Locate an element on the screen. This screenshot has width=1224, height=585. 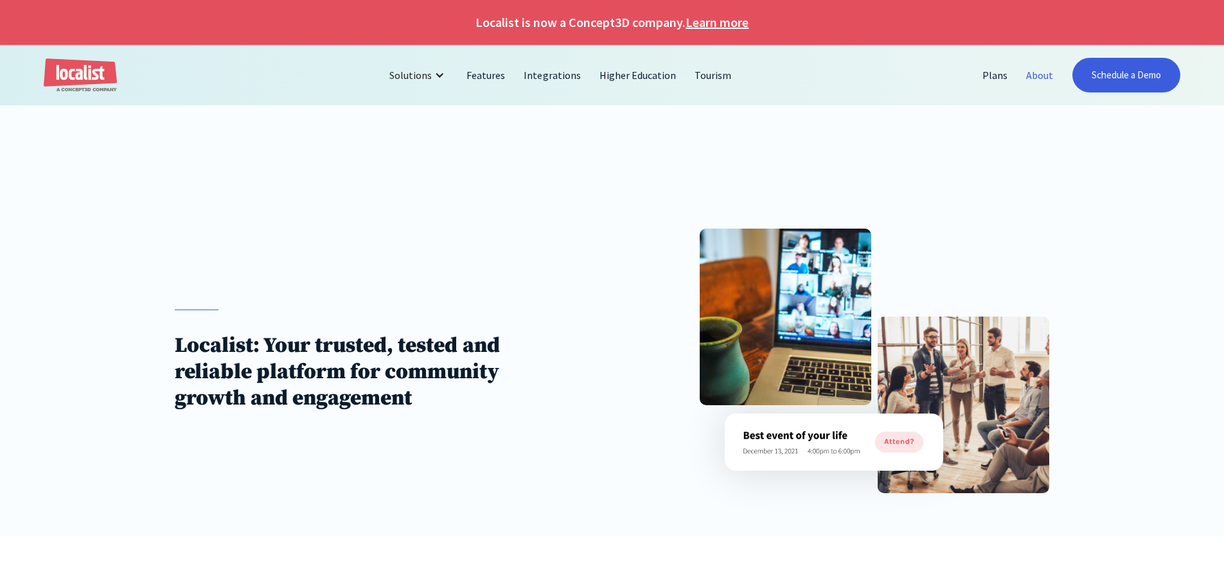
a: About is located at coordinates (1040, 75).